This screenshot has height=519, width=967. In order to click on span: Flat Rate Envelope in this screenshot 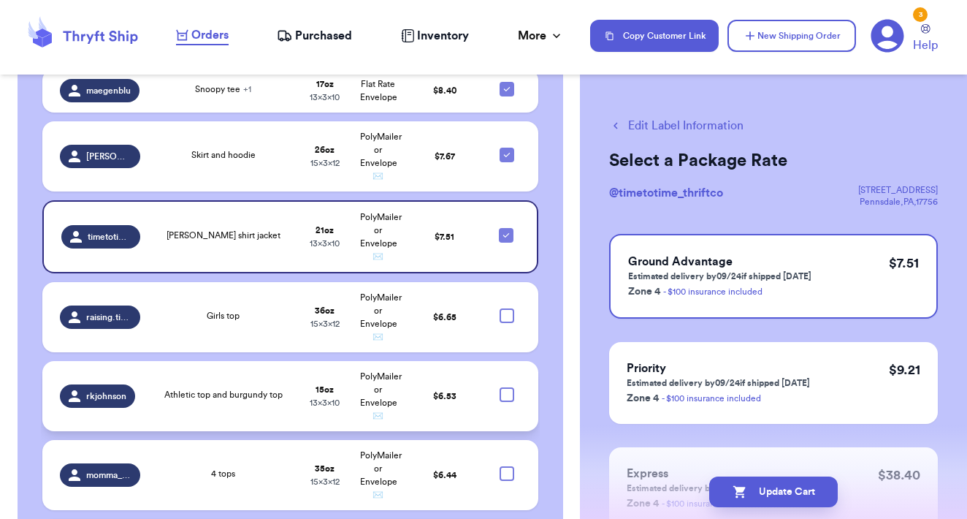, I will do `click(379, 91)`.